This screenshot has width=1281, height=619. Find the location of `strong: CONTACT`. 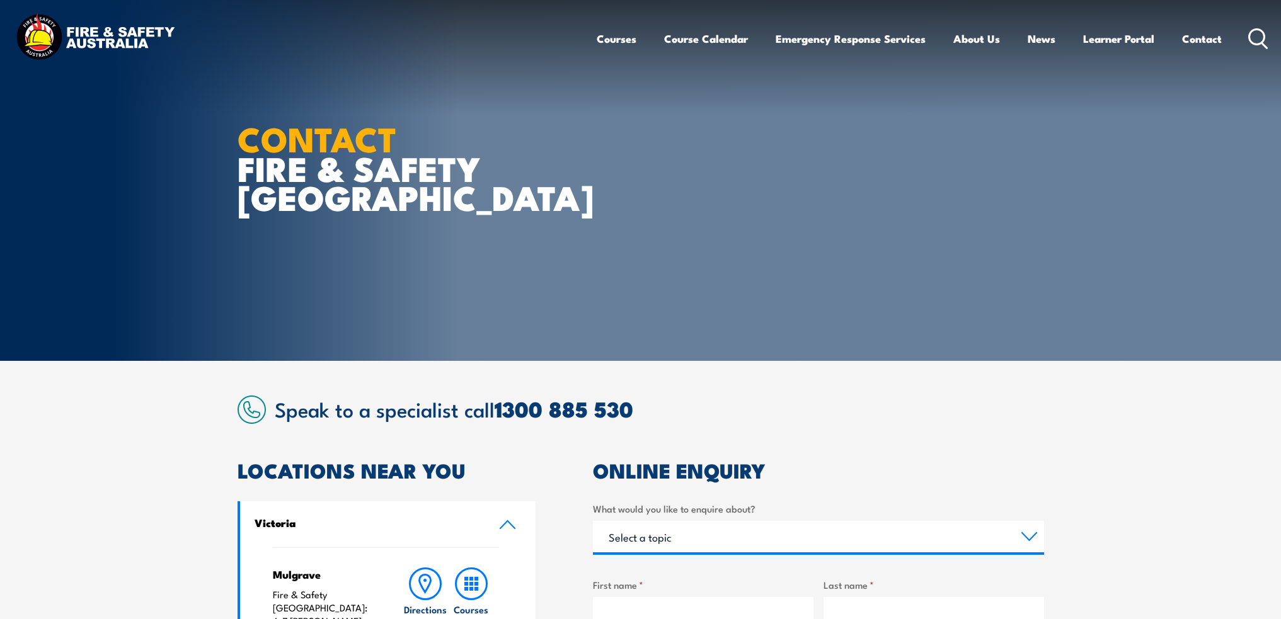

strong: CONTACT is located at coordinates (317, 137).